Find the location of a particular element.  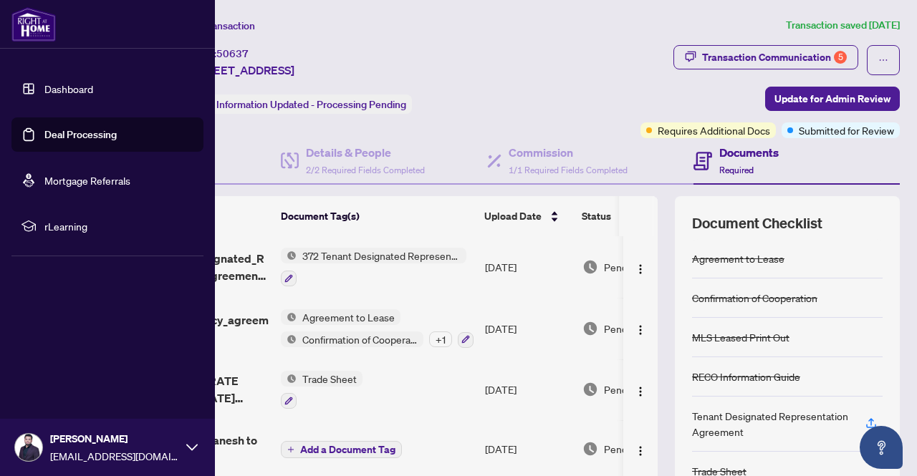

div: MLS Leased Print Out is located at coordinates (741, 337).